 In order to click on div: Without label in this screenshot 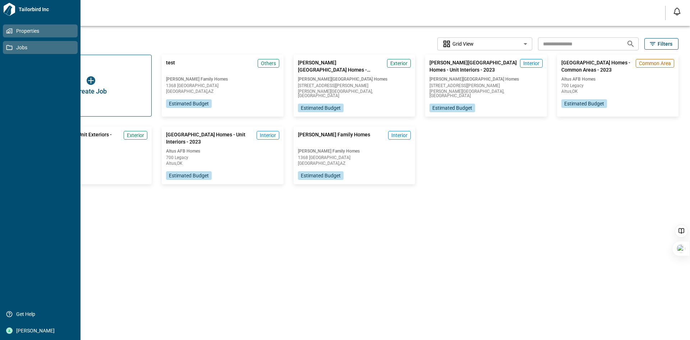, I will do `click(485, 44)`.